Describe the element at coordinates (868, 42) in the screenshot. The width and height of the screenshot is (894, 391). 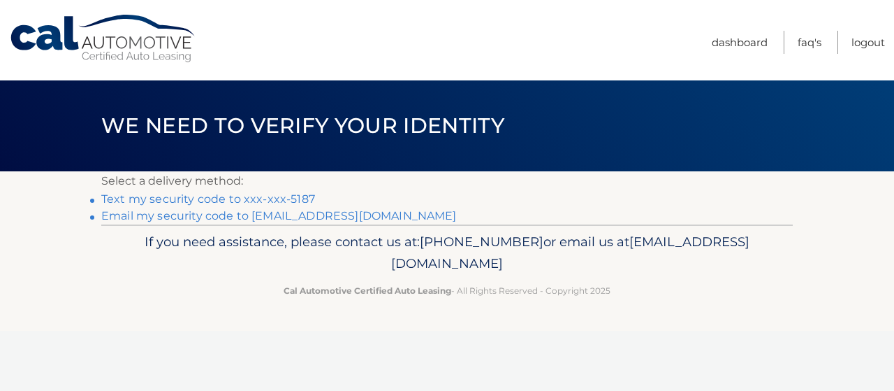
I see `a: Logout` at that location.